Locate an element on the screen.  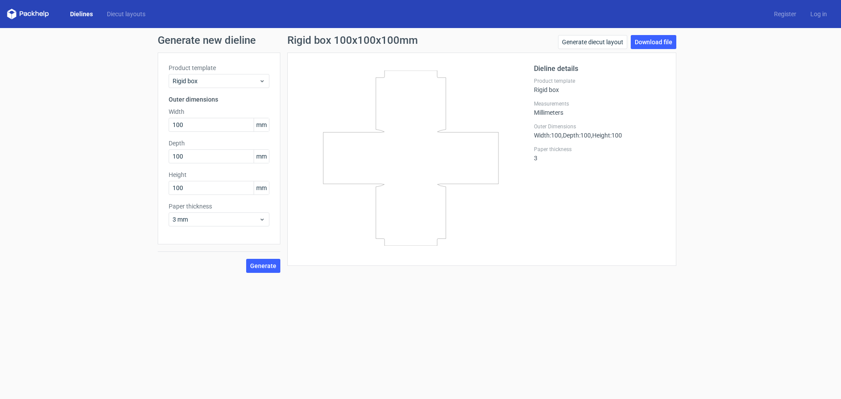
a: Dielines is located at coordinates (81, 14).